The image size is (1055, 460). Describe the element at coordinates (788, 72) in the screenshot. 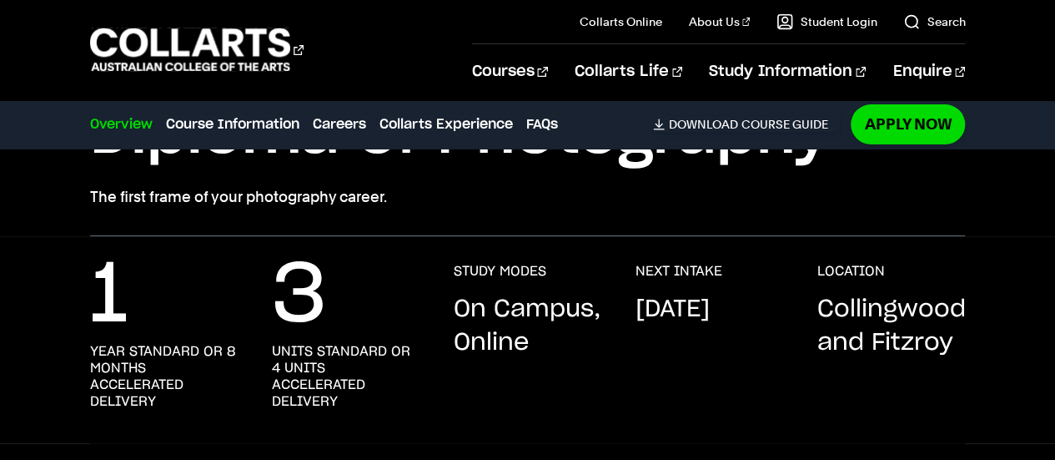

I see `a: Study Information` at that location.